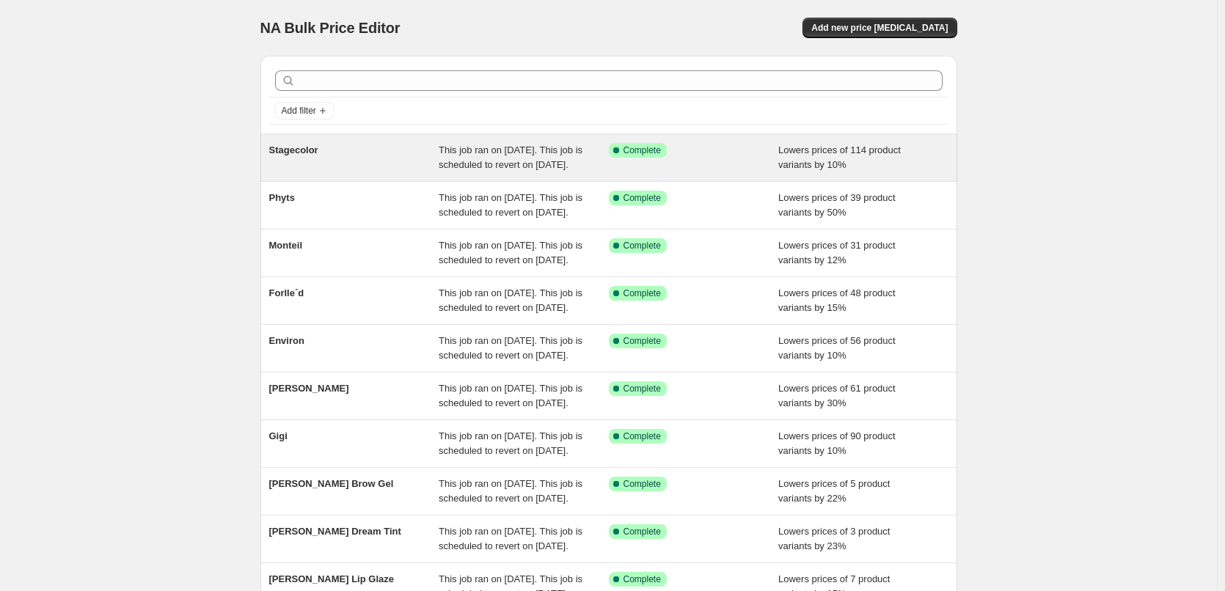 Image resolution: width=1225 pixels, height=591 pixels. Describe the element at coordinates (286, 245) in the screenshot. I see `span: Monteil` at that location.